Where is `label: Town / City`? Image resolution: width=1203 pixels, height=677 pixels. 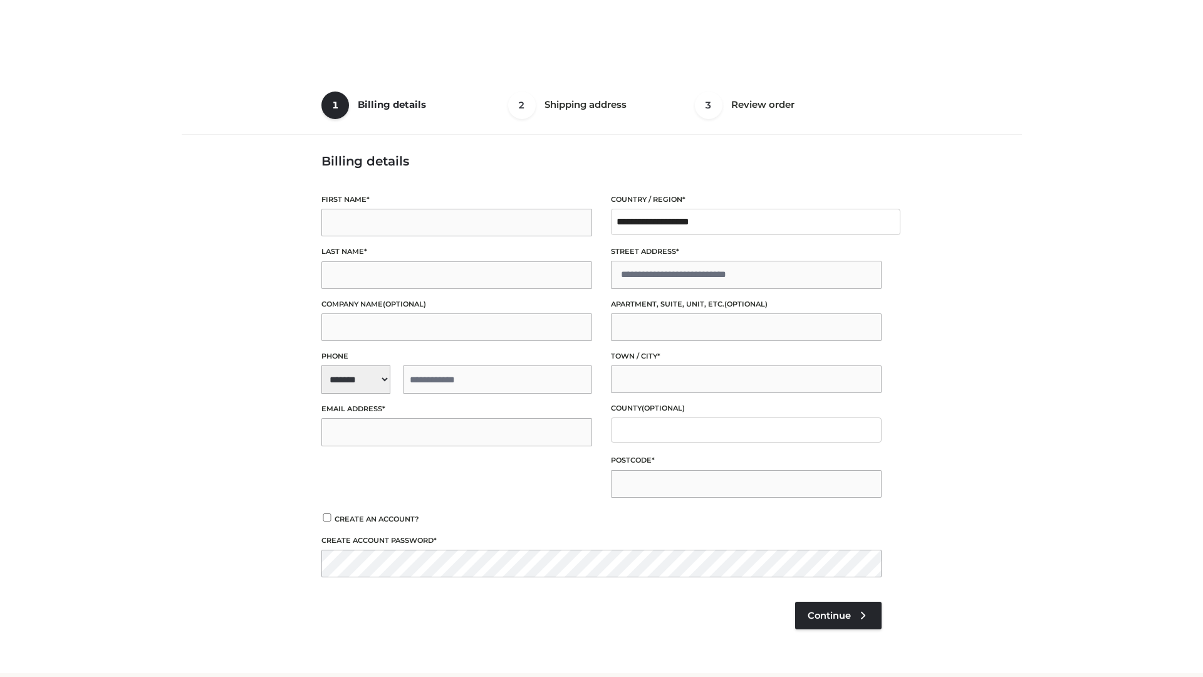
label: Town / City is located at coordinates (746, 356).